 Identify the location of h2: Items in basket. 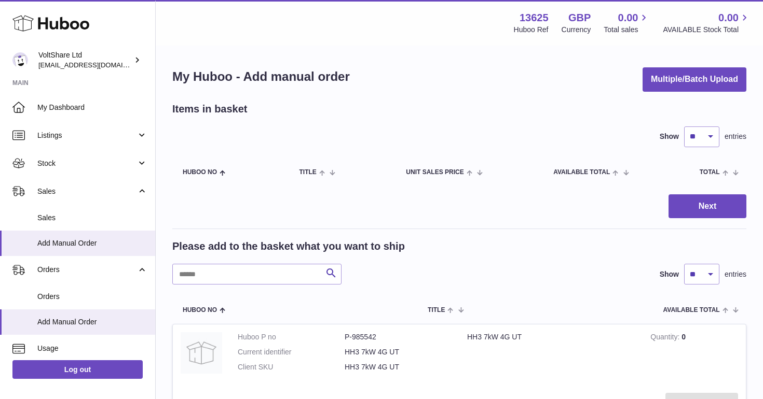
(210, 109).